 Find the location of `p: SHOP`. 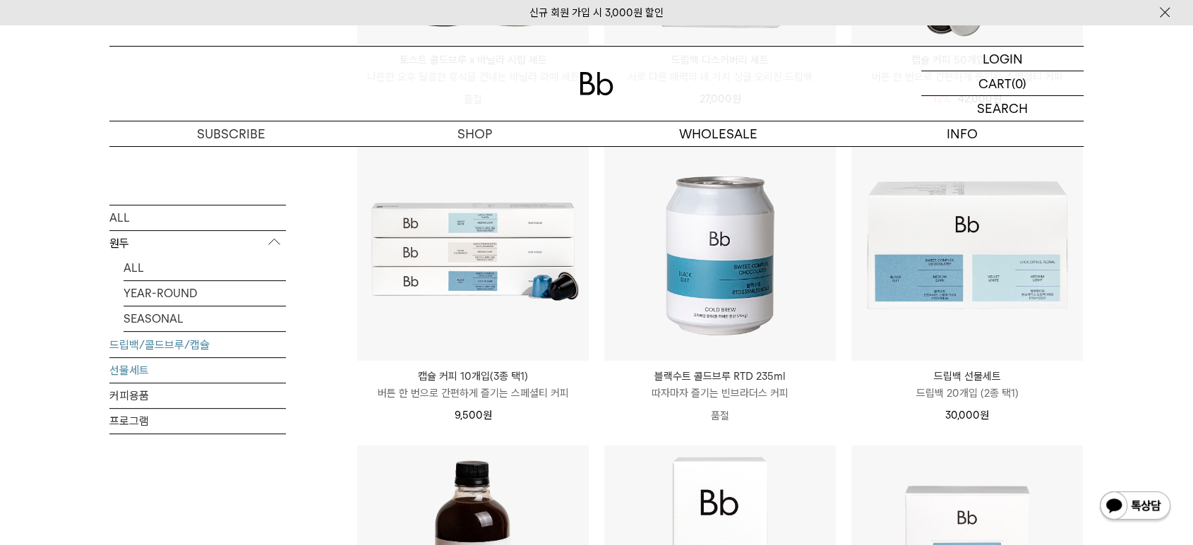

p: SHOP is located at coordinates (474, 133).